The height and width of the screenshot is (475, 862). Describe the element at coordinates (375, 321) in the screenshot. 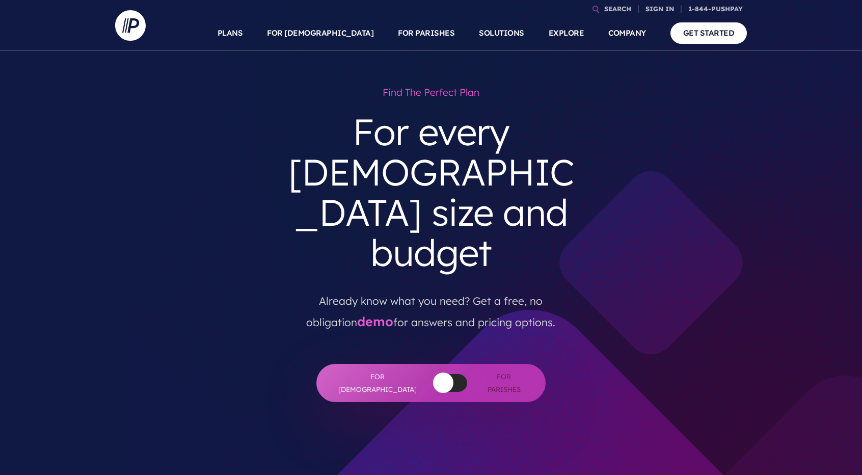

I see `a: demo` at that location.